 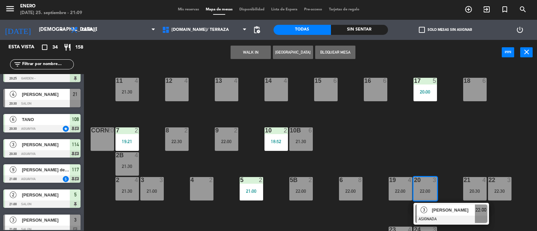 What do you see at coordinates (290, 131) in the screenshot?
I see `div: 10b` at bounding box center [290, 131].